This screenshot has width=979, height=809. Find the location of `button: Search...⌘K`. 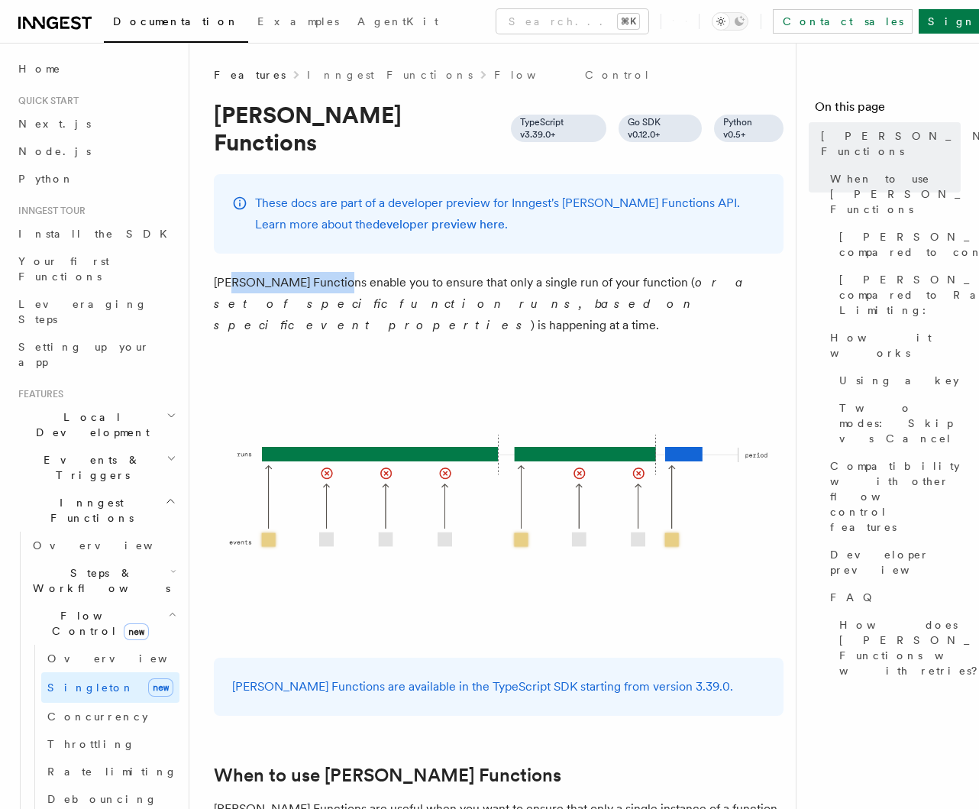

button: Search...⌘K is located at coordinates (572, 21).